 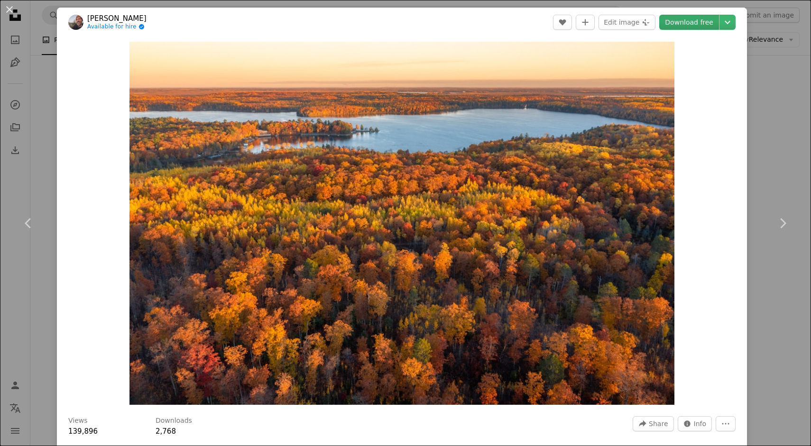 What do you see at coordinates (83, 432) in the screenshot?
I see `span: 139,896` at bounding box center [83, 432].